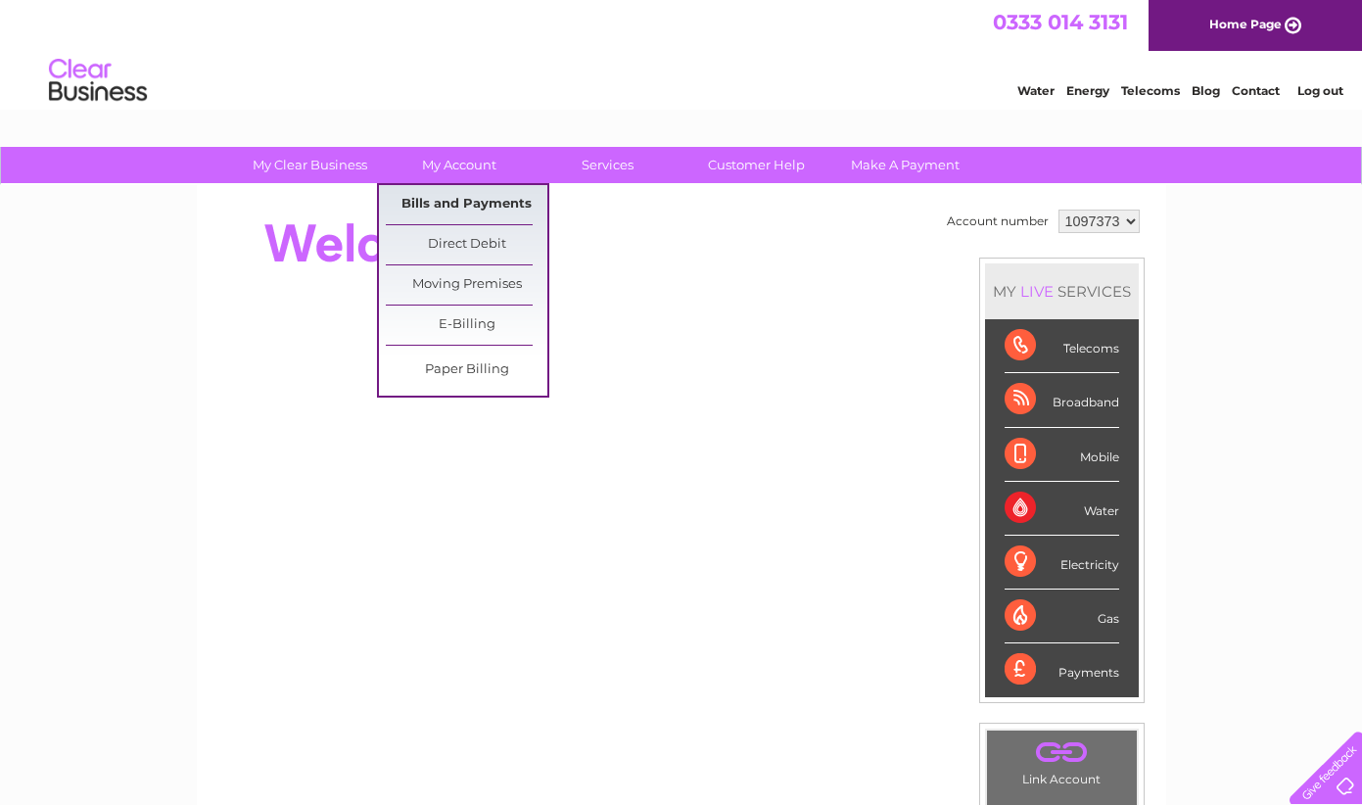  I want to click on div: LIVE, so click(1037, 291).